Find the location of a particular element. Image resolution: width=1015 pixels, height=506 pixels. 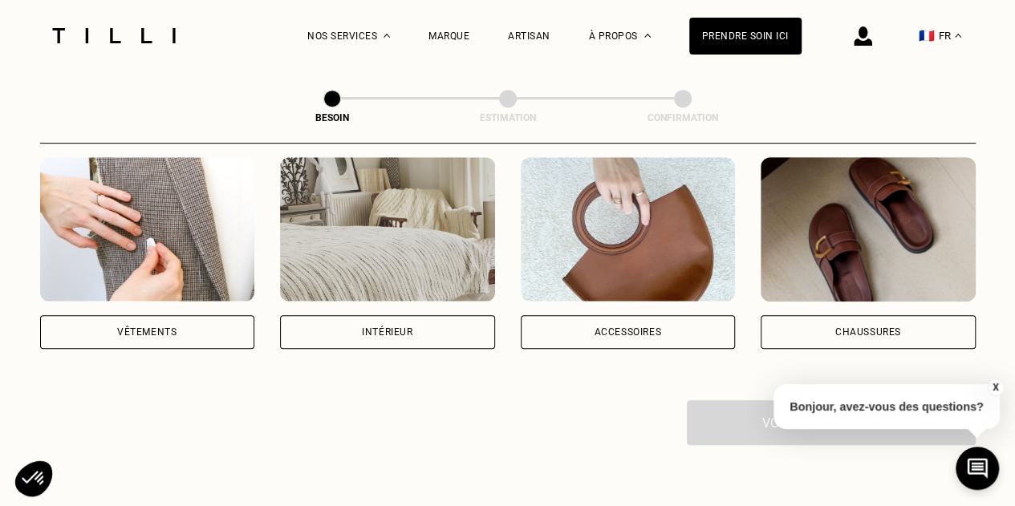

img: Menu déroulant à propos is located at coordinates (647, 35).